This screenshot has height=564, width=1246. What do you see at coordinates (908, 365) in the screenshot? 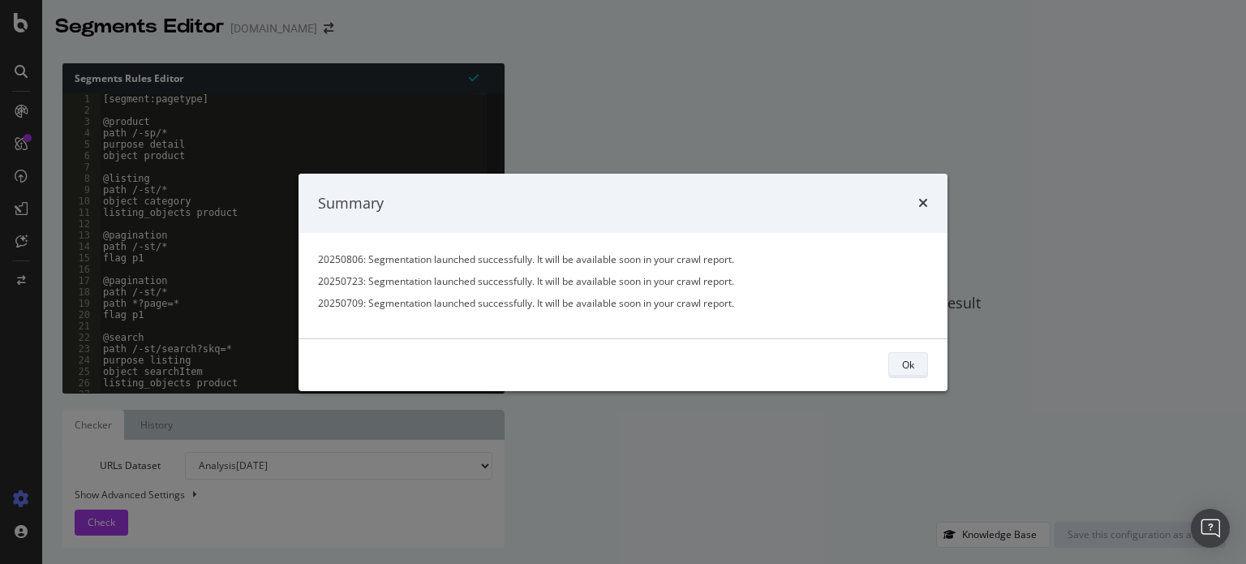
I see `button: Ok` at bounding box center [908, 365].